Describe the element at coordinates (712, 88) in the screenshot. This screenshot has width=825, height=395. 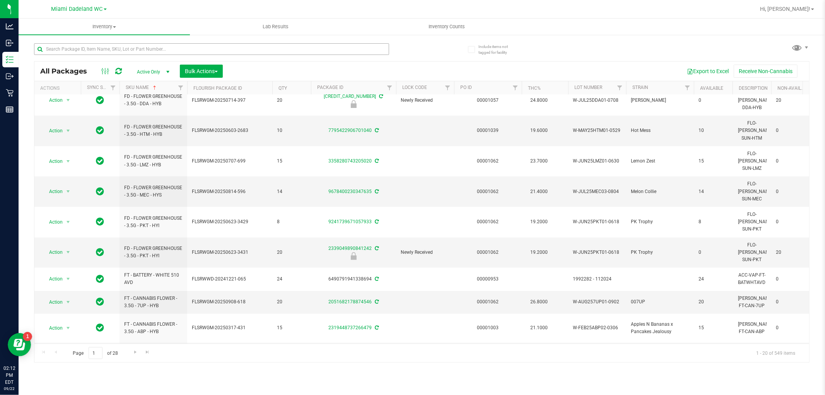
I see `a: Available` at that location.